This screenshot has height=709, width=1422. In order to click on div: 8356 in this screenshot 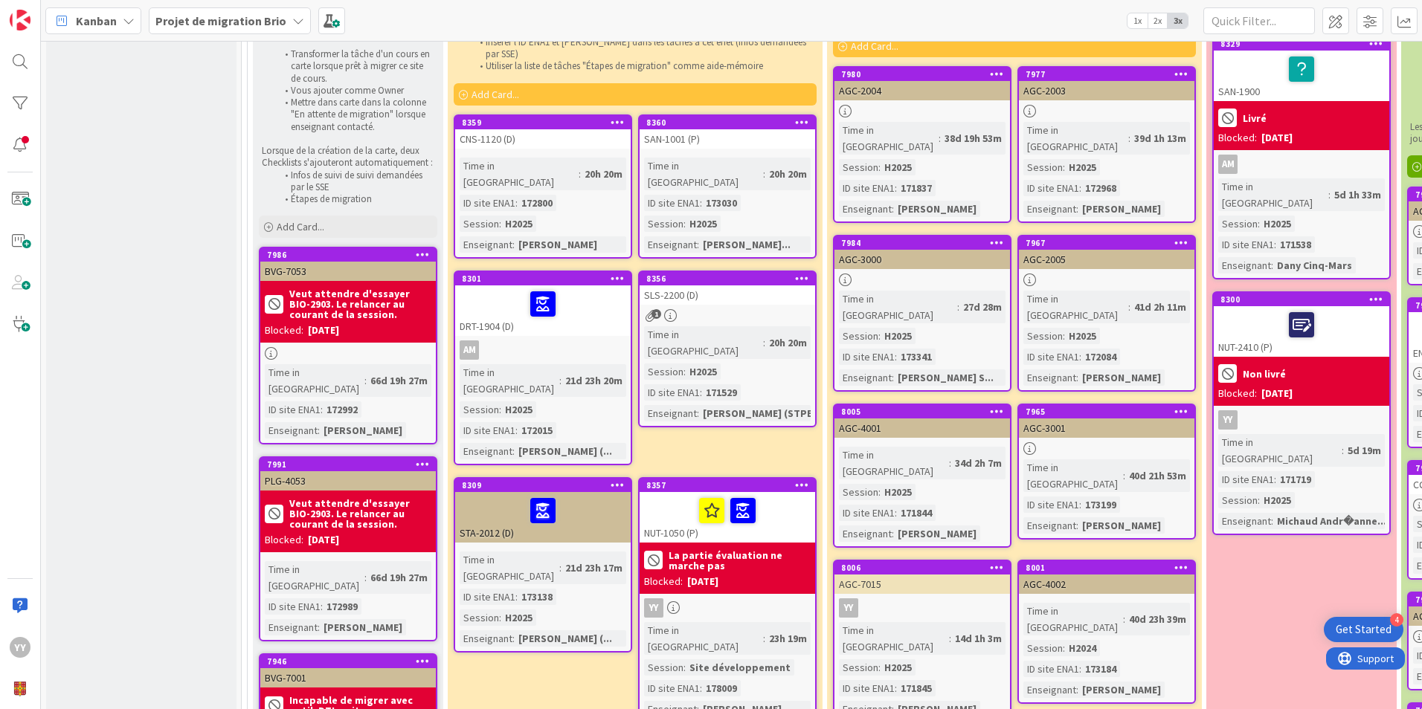, I will do `click(727, 279)`.